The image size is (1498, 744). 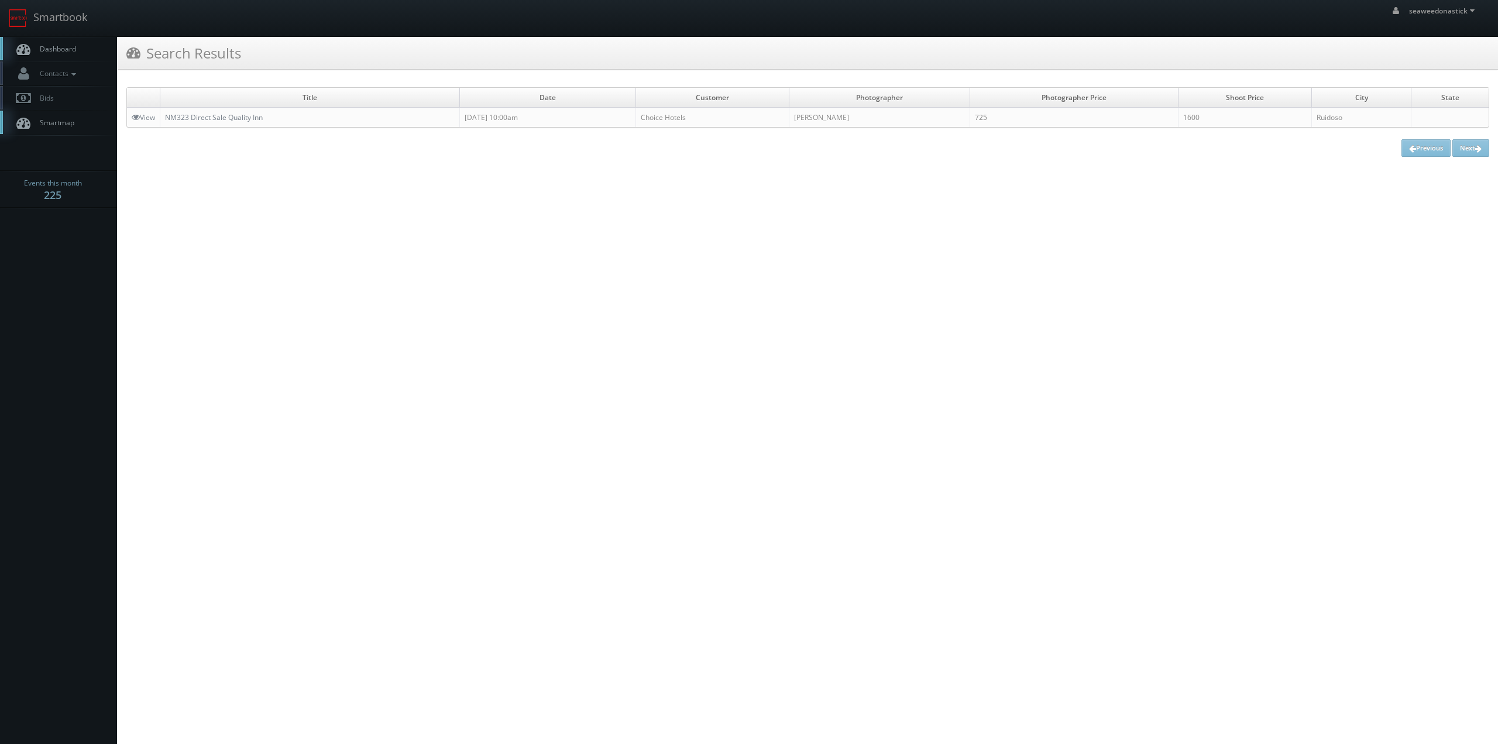 I want to click on td: 1600, so click(x=1245, y=118).